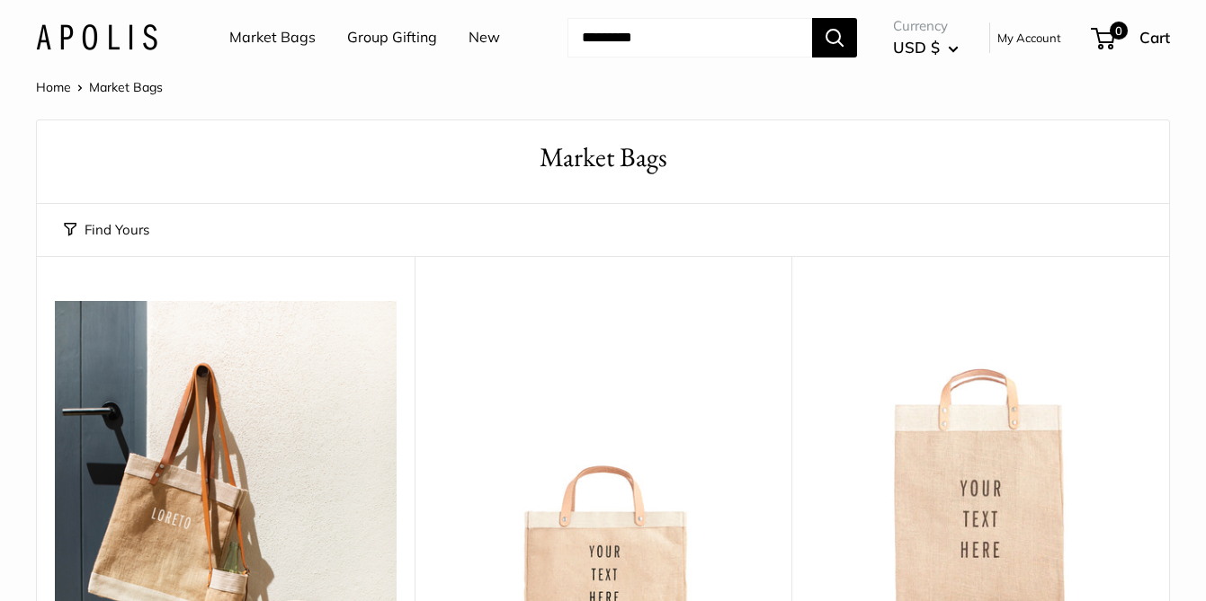  Describe the element at coordinates (602, 157) in the screenshot. I see `h1: Market Bags` at that location.